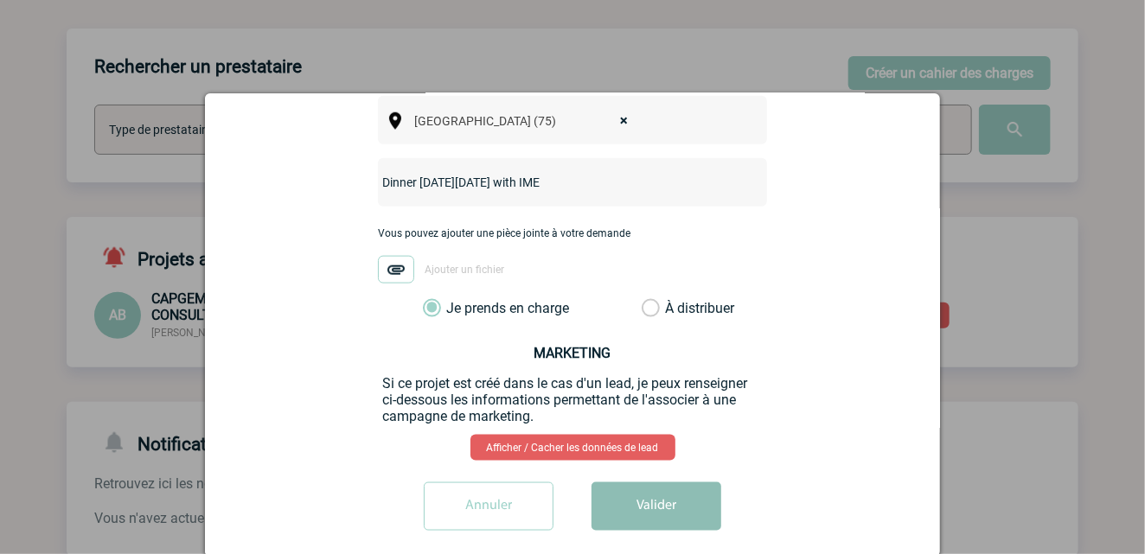 The height and width of the screenshot is (554, 1145). I want to click on p: Si ce projet est créé dans le cas d'un lead, je peux renseigner ci-dessous les informations perme..., so click(572, 400).